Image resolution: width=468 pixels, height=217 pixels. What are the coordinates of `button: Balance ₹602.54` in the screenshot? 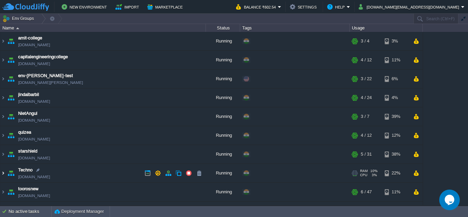 It's located at (257, 7).